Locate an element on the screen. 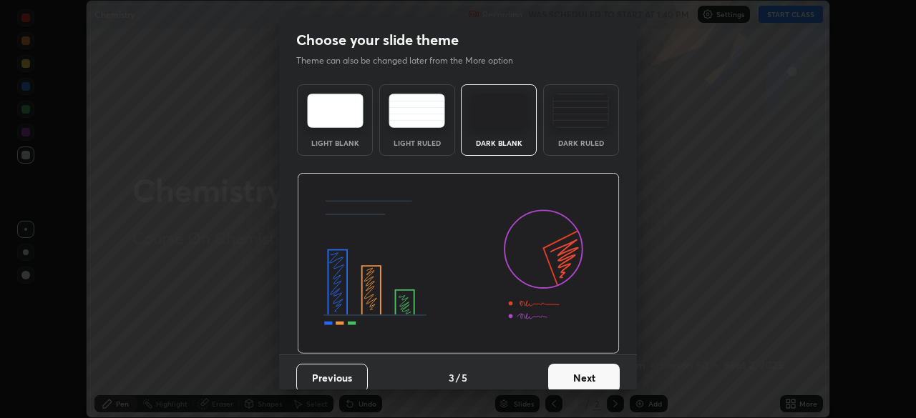  button: Previous is located at coordinates (332, 378).